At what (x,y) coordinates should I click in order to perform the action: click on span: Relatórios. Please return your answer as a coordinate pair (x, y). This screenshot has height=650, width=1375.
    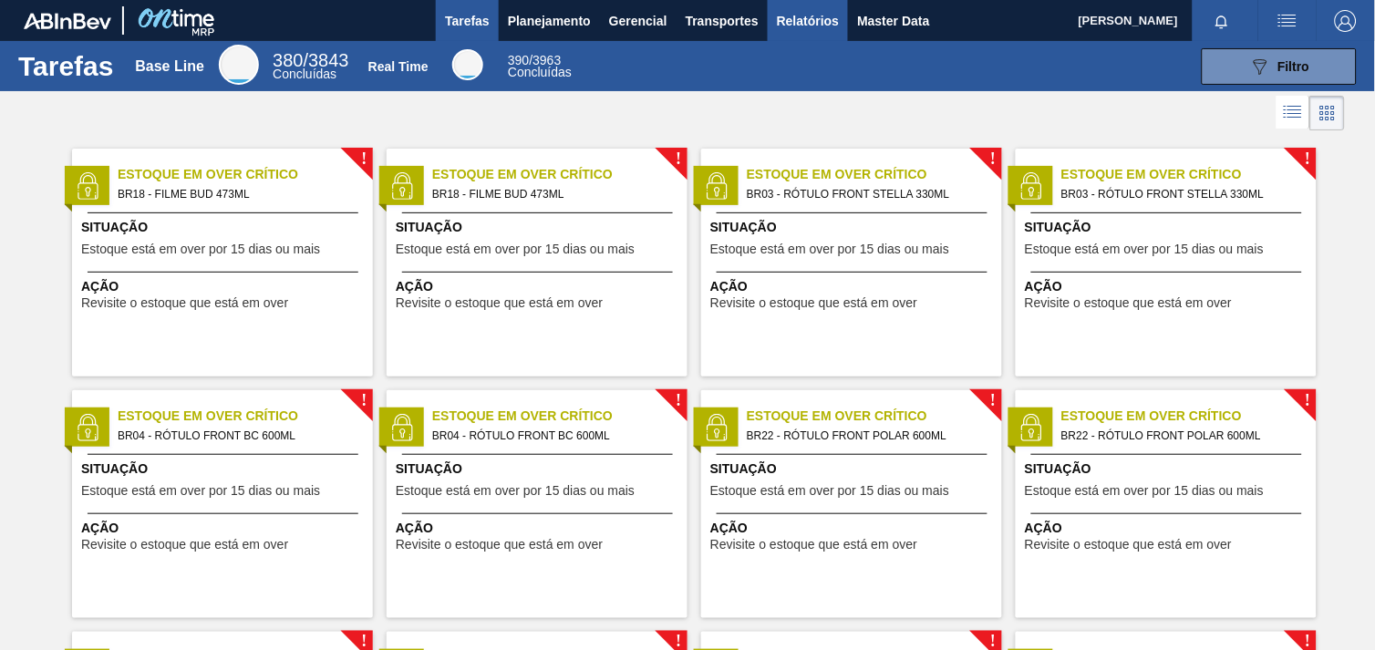
    Looking at the image, I should click on (808, 21).